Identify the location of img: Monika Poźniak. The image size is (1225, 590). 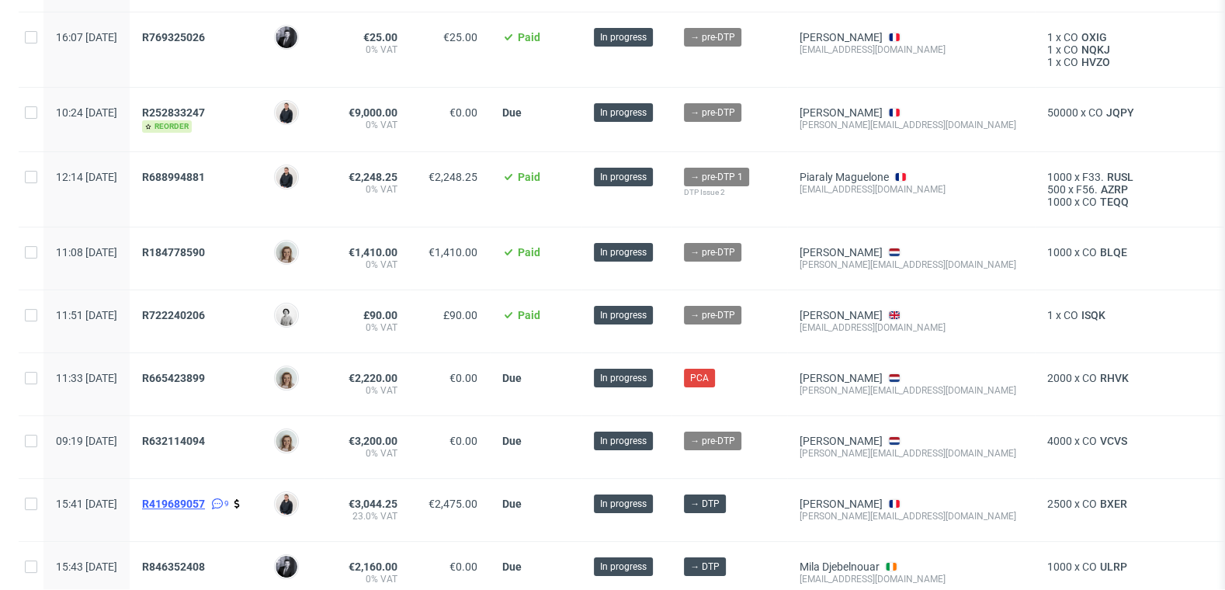
(286, 378).